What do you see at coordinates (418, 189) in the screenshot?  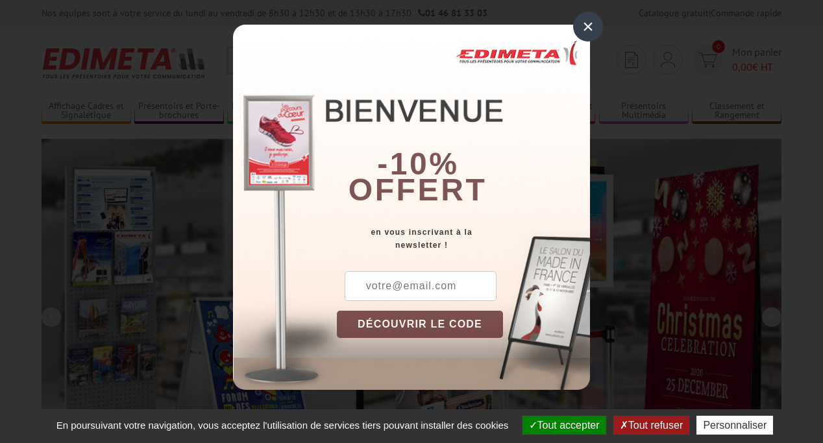 I see `font: offert` at bounding box center [418, 189].